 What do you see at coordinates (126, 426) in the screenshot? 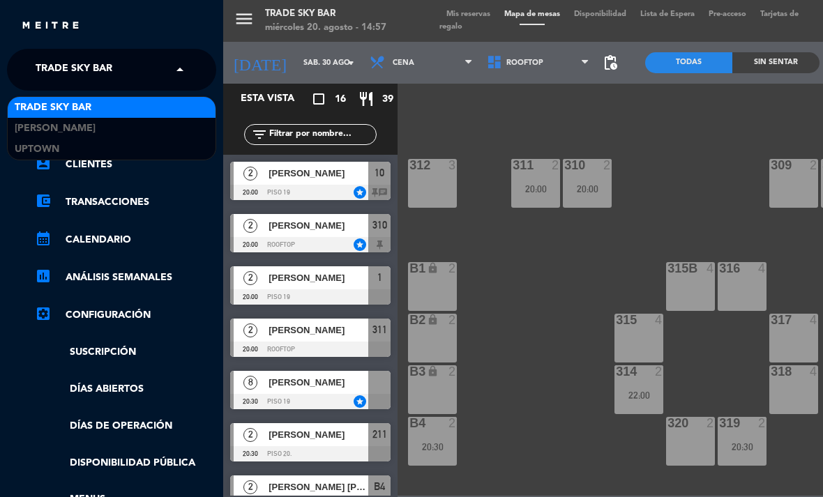
I see `a: Días de Operación` at bounding box center [126, 426].